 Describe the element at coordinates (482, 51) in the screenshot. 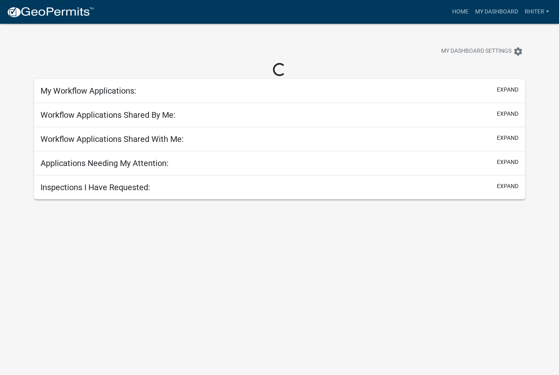

I see `button: My Dashboard Settingssettings` at that location.